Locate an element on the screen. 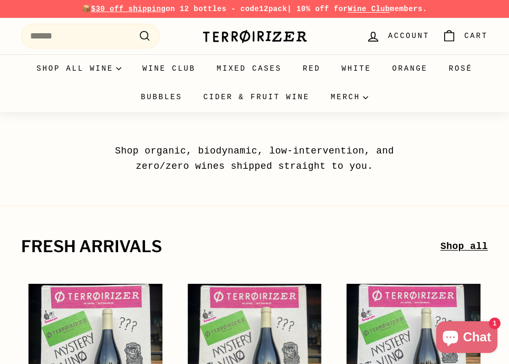 This screenshot has width=509, height=364. a: Mixed Cases is located at coordinates (249, 69).